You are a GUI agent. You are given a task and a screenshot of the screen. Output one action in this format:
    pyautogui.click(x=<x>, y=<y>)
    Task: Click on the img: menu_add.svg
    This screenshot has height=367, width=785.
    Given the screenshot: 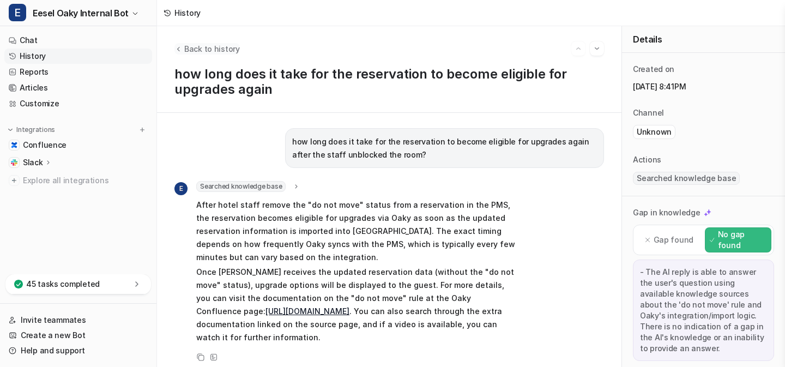 What is the action you would take?
    pyautogui.click(x=142, y=130)
    